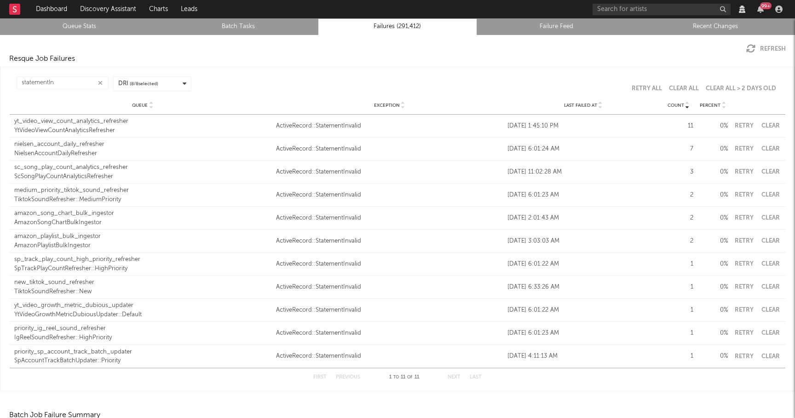  Describe the element at coordinates (143, 264) in the screenshot. I see `a: sp_track_play_count_high_priority_refresherSpTrackPlayCountRefresher::HighPriority` at that location.